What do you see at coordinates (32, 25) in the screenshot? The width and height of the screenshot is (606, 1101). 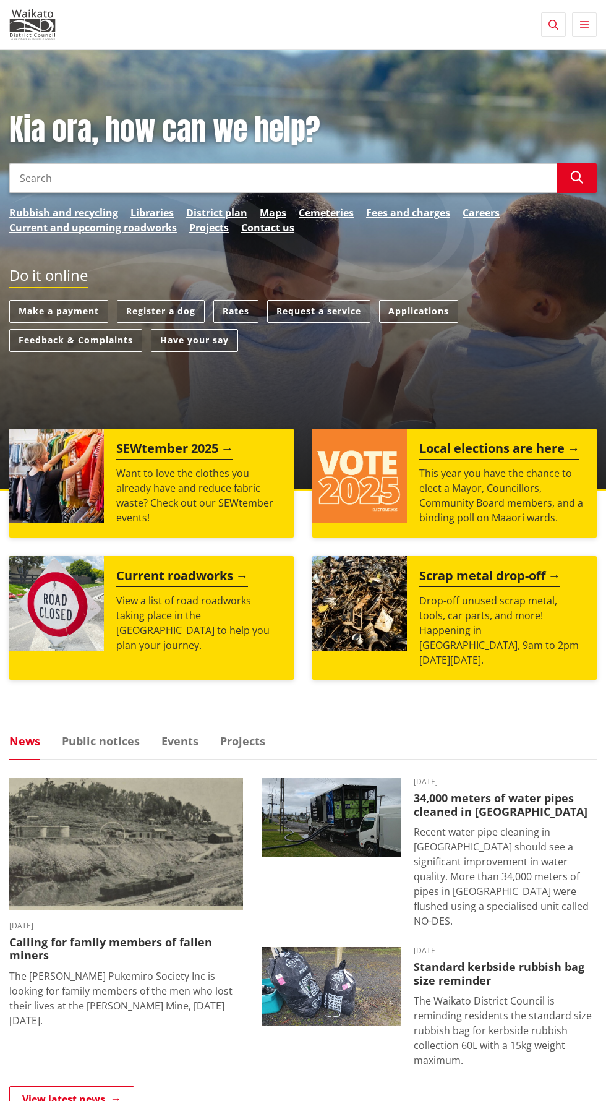 I see `img: Waikato District Council - Te Kaunihera aa Takiwaa o Waikato` at bounding box center [32, 25].